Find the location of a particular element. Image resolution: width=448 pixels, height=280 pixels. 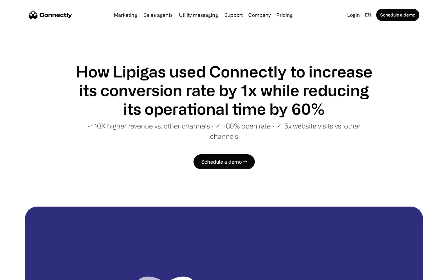

a: Schedule a demo → is located at coordinates (224, 162).